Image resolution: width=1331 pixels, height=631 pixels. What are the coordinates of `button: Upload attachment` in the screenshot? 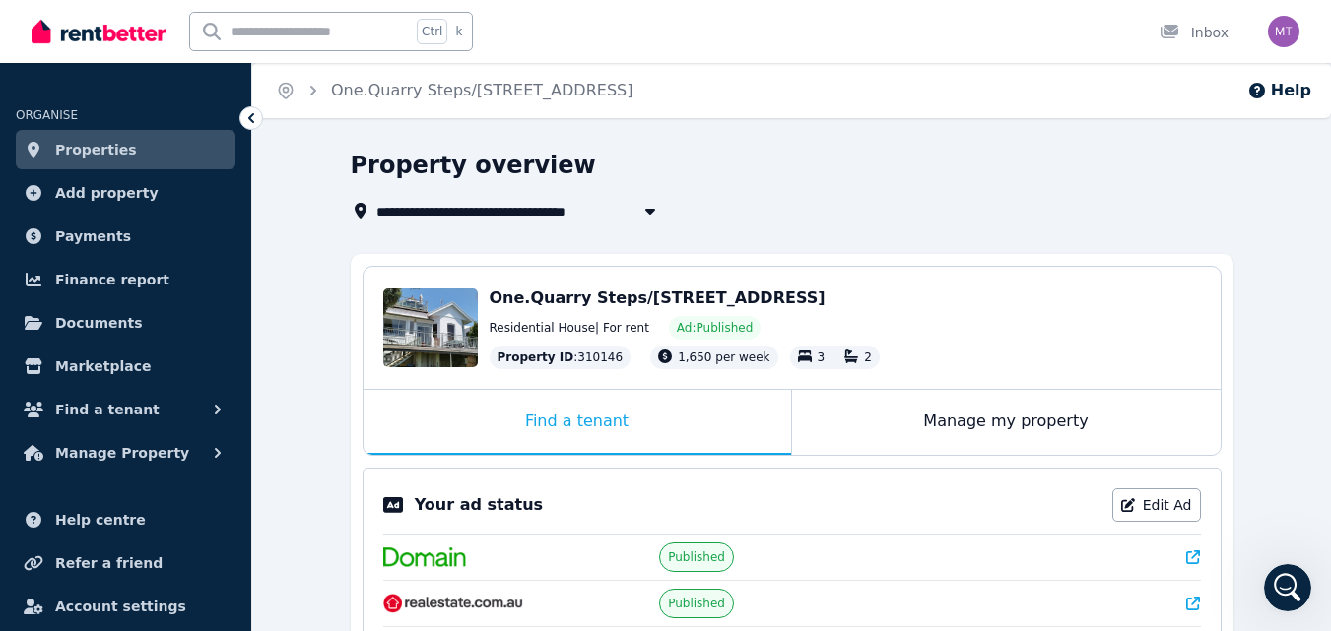 It's located at (101, 489).